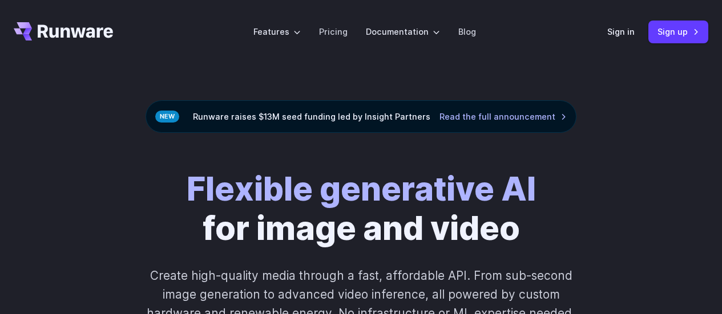  I want to click on a: Sign up, so click(678, 31).